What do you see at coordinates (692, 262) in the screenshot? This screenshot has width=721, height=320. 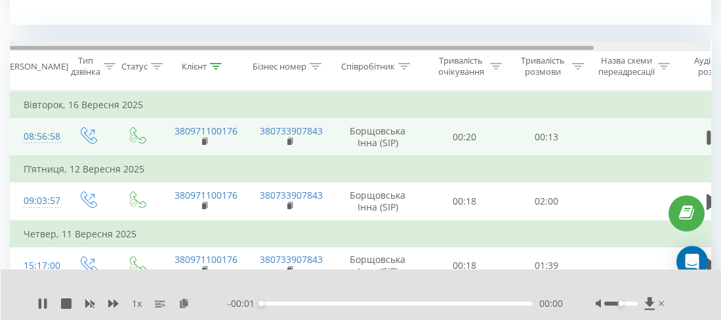 I see `div: Open Intercom Messenger` at bounding box center [692, 262].